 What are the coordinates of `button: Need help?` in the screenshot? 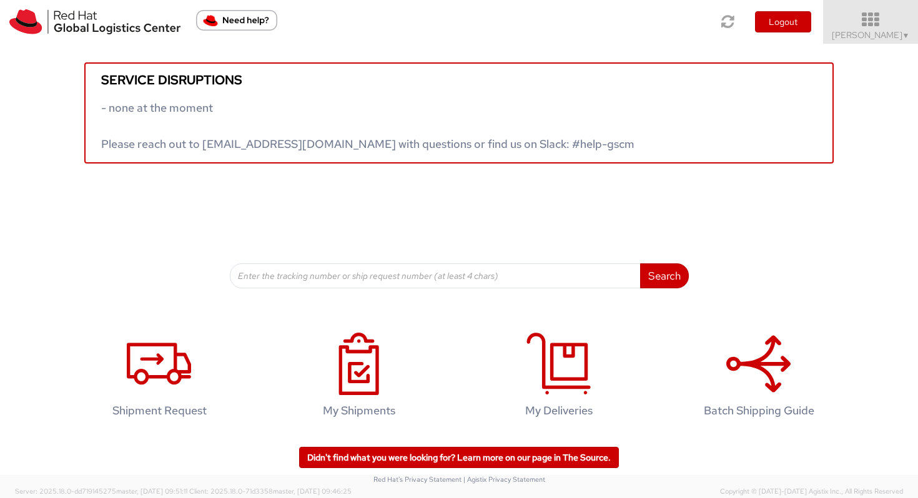 It's located at (237, 20).